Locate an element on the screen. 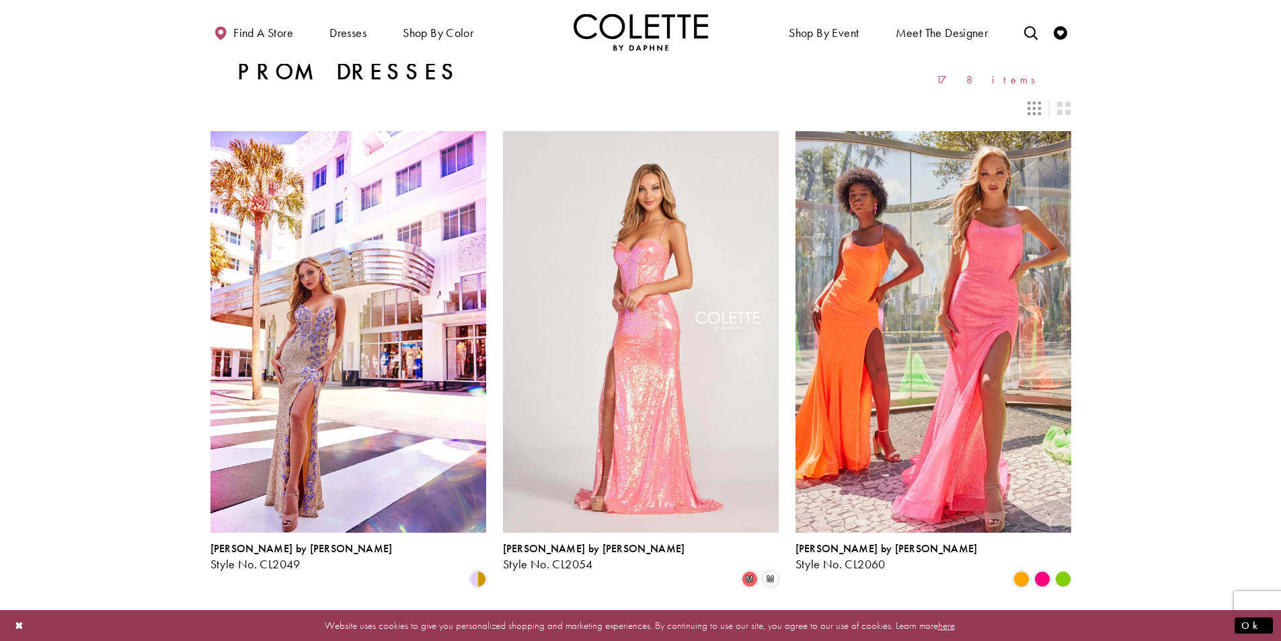  button: Submit Dialog is located at coordinates (1253, 625).